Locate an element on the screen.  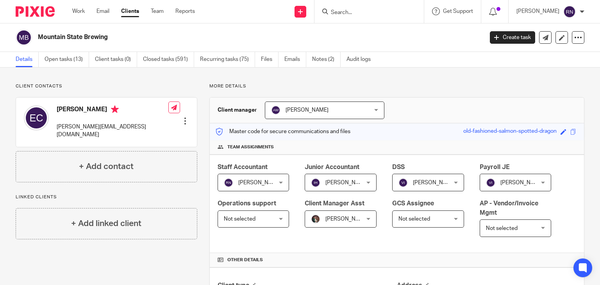
img: Pixie is located at coordinates (35, 11).